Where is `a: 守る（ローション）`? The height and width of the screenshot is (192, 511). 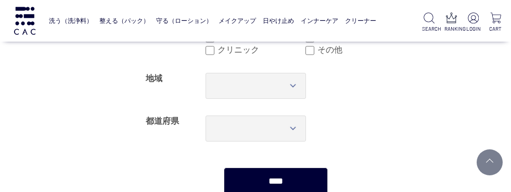
a: 守る（ローション） is located at coordinates (184, 21).